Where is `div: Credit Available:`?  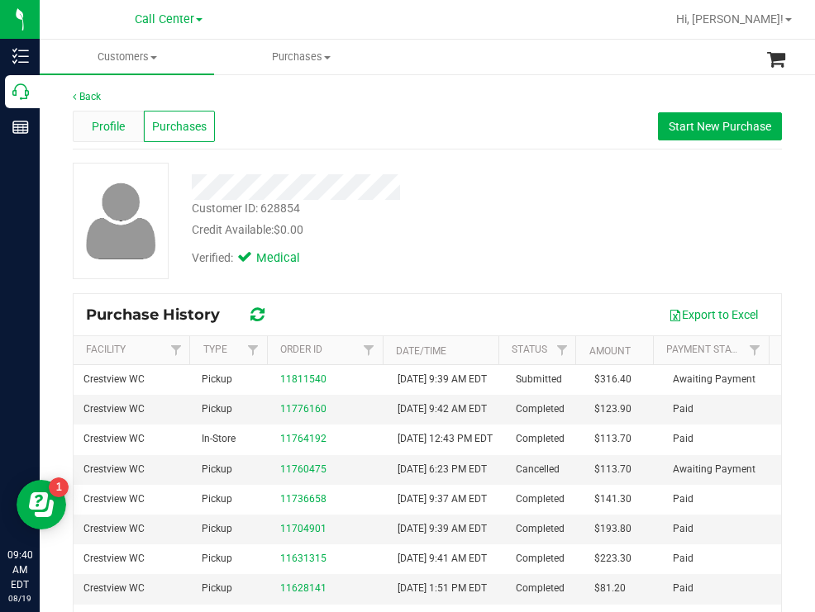
div: Credit Available: is located at coordinates (363, 230).